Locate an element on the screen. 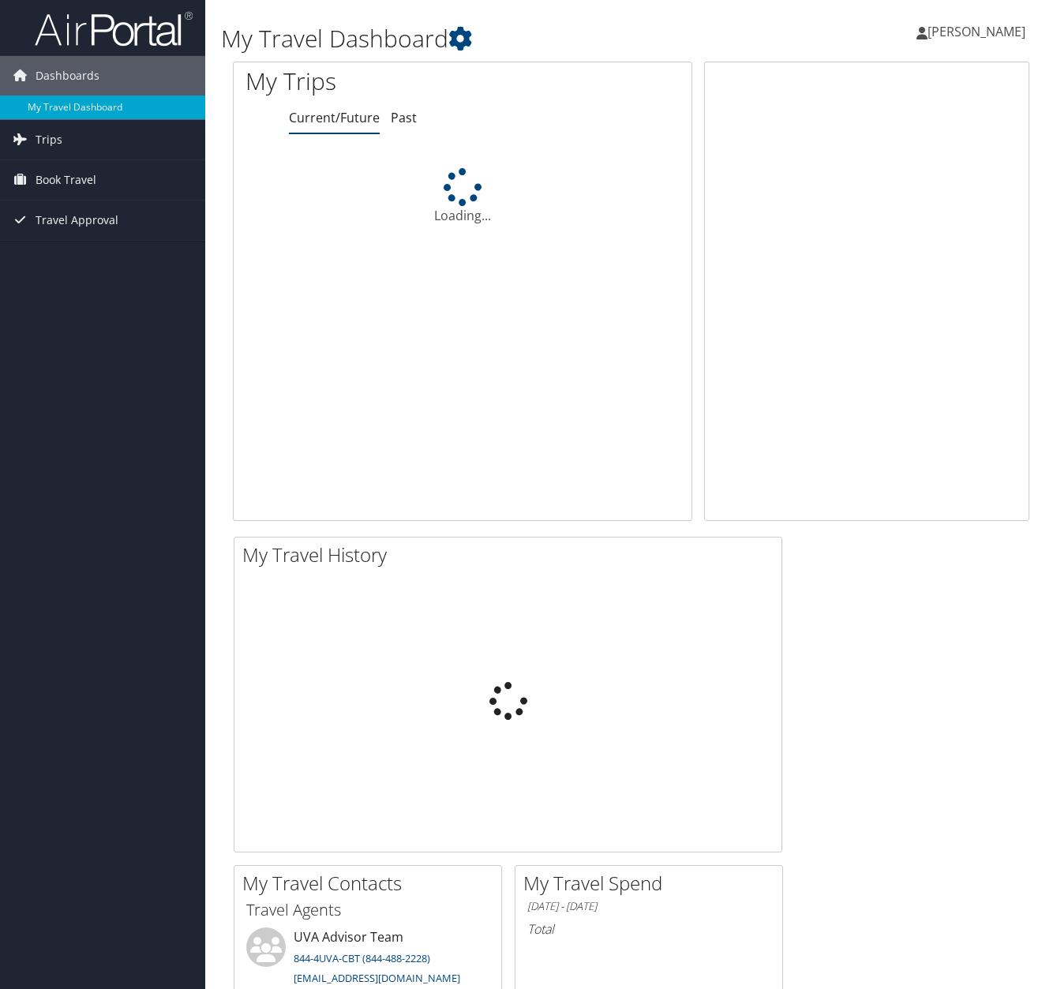  h1: My Travel Dashboard is located at coordinates (494, 39).